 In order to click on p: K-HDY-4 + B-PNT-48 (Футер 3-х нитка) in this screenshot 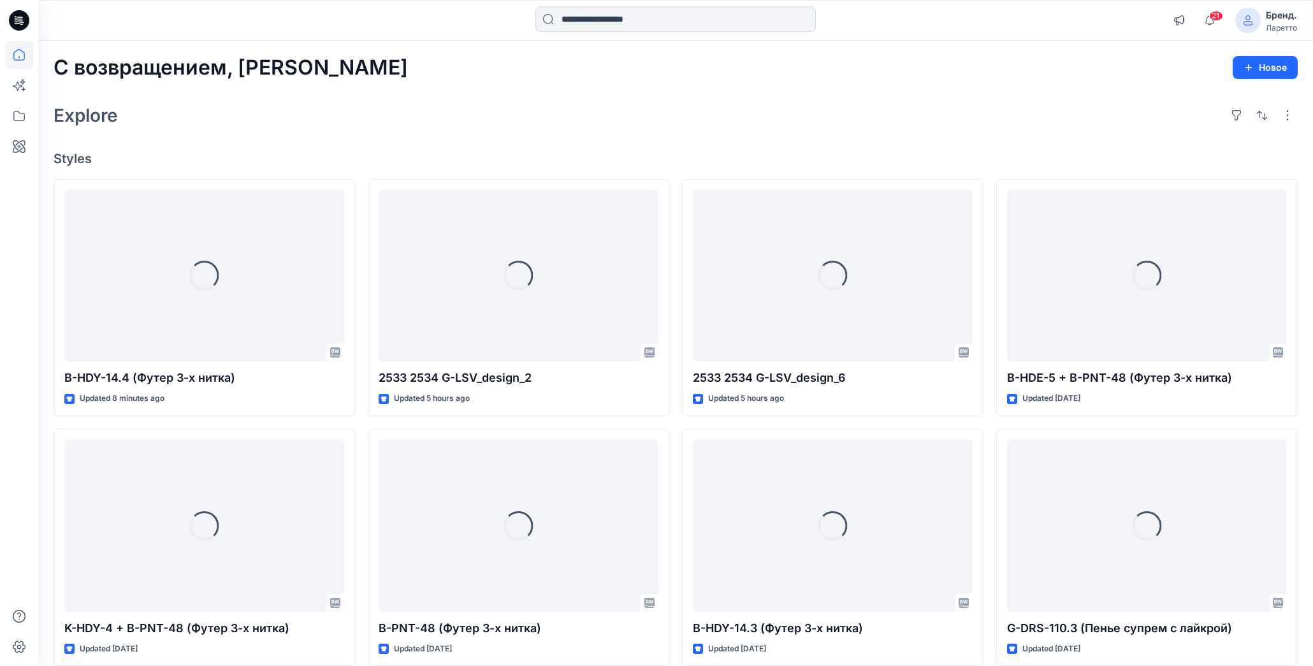, I will do `click(204, 628)`.